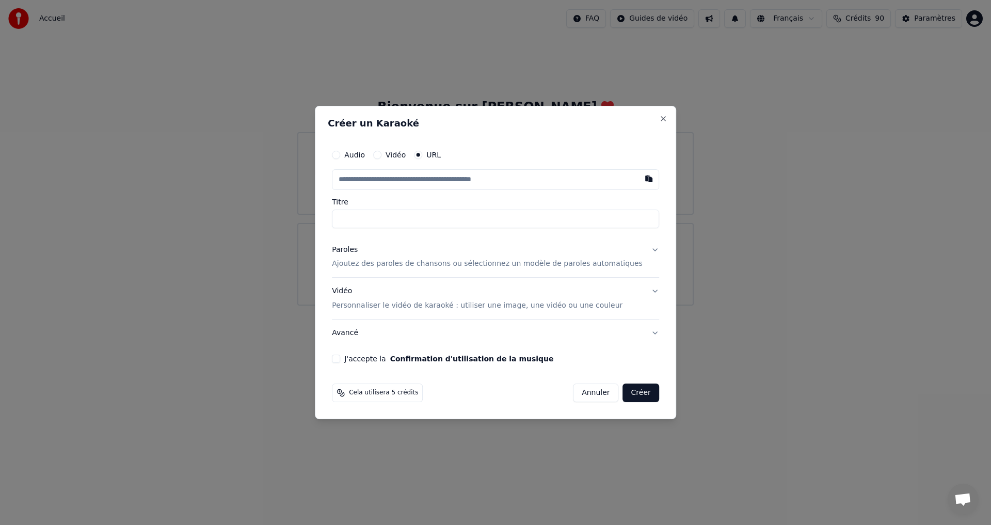 The image size is (991, 525). Describe the element at coordinates (355, 155) in the screenshot. I see `label: Audio` at that location.